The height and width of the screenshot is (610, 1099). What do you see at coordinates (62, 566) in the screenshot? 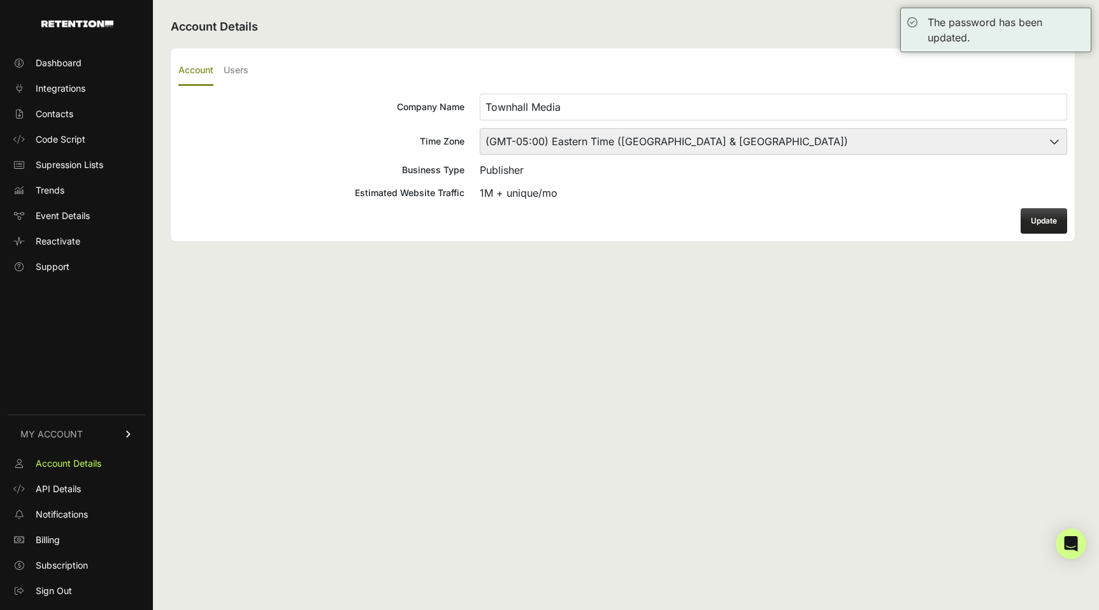
I see `span: Subscription` at bounding box center [62, 566].